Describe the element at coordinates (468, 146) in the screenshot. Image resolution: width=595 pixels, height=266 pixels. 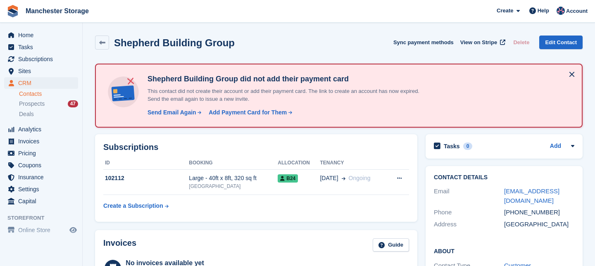
I see `div: 0` at that location.